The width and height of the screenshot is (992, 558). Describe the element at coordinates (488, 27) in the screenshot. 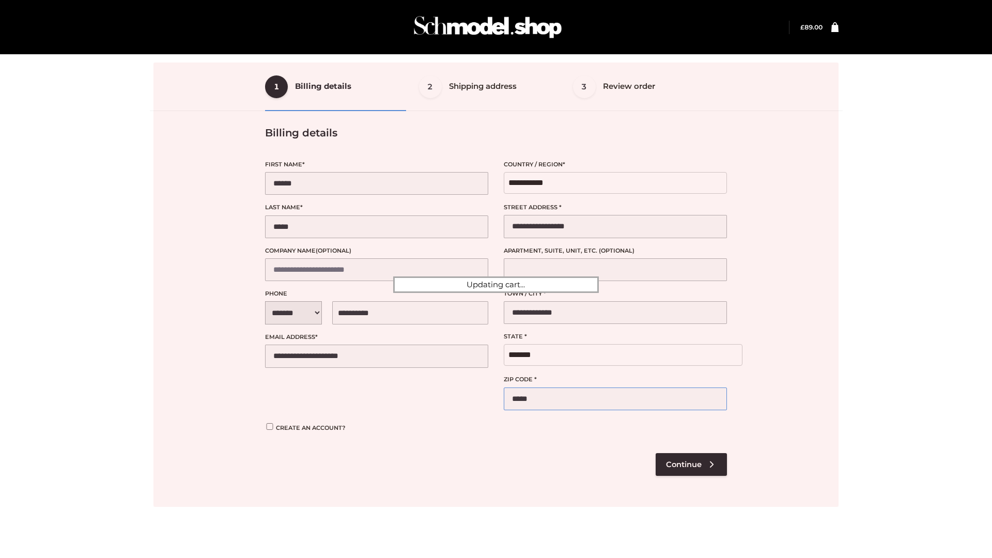

I see `img: Schmodel Admin 964` at that location.